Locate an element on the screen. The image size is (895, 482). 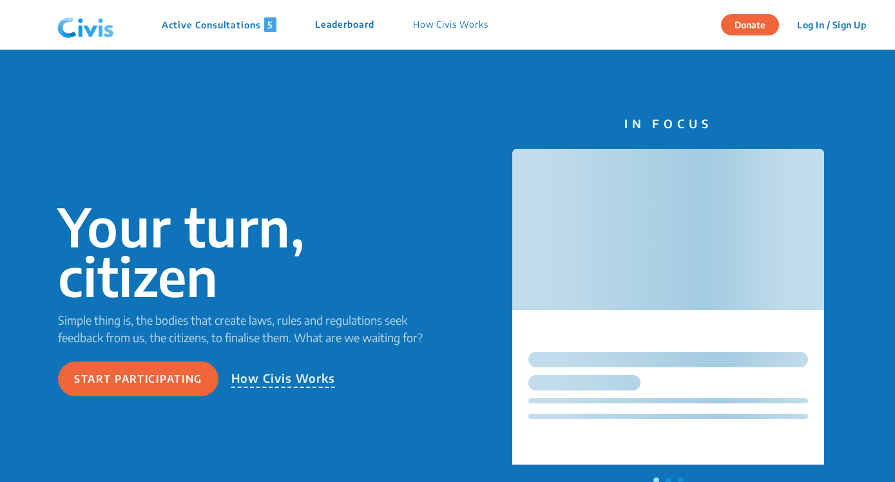
p: Active Consultations is located at coordinates (219, 24).